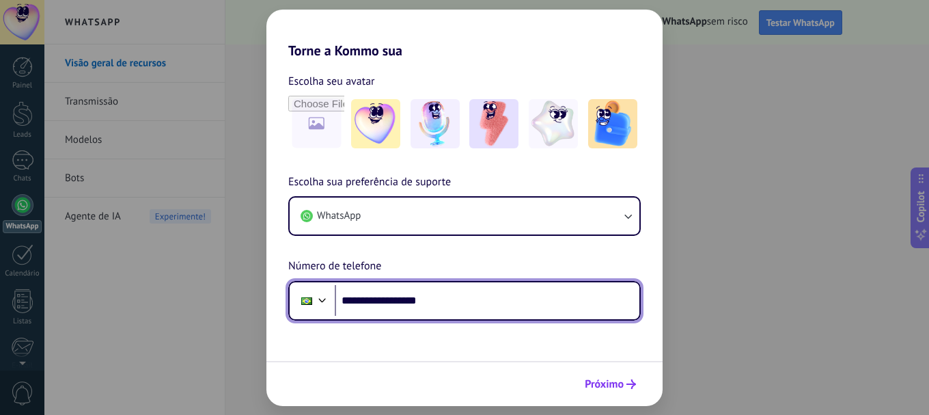  What do you see at coordinates (369, 182) in the screenshot?
I see `span: Escolha sua preferência de suporte` at bounding box center [369, 182].